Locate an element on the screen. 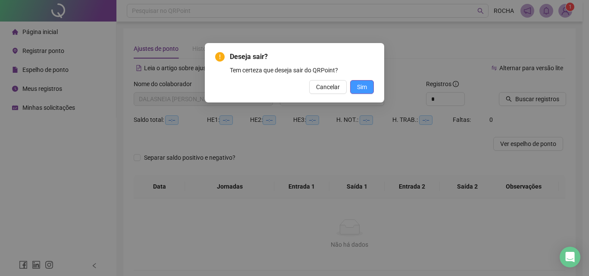  button: Cancelar is located at coordinates (328, 87).